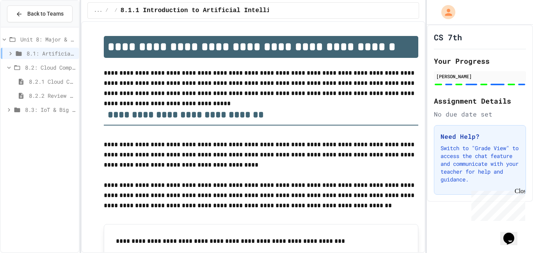 Image resolution: width=533 pixels, height=253 pixels. What do you see at coordinates (448, 37) in the screenshot?
I see `h1: CS 7th` at bounding box center [448, 37].